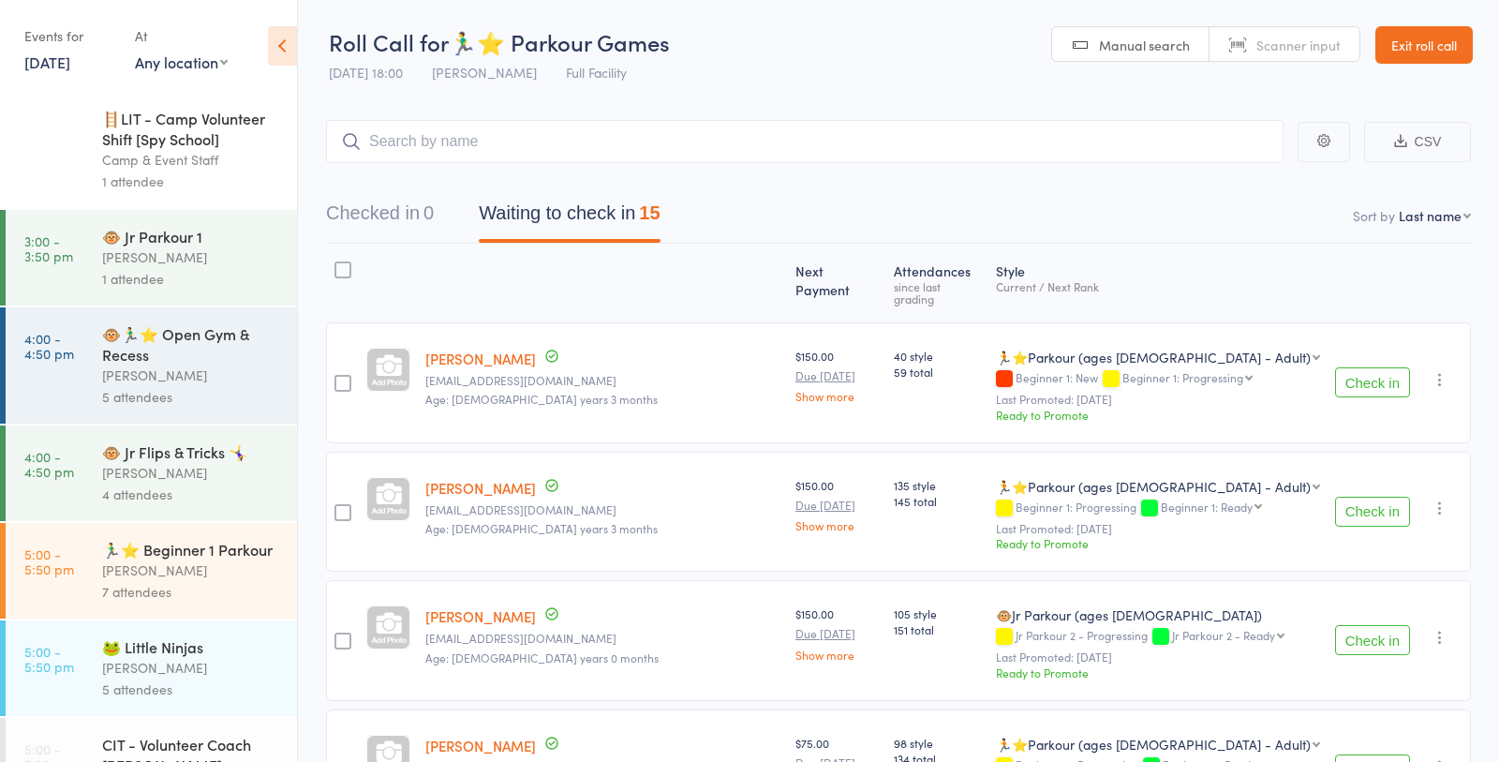  Describe the element at coordinates (151, 150) in the screenshot. I see `a: 8:45 -2:15 pm🪜LIT - Camp Volunteer Shift [Spy School]Camp & Event Staff1 attendee` at that location.